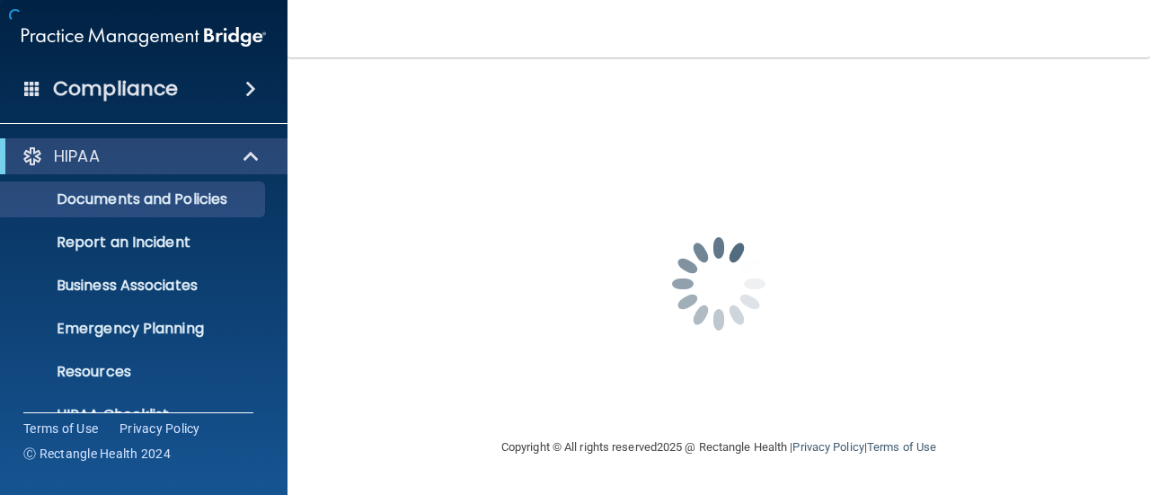  What do you see at coordinates (134, 286) in the screenshot?
I see `p: Business Associates` at bounding box center [134, 286].